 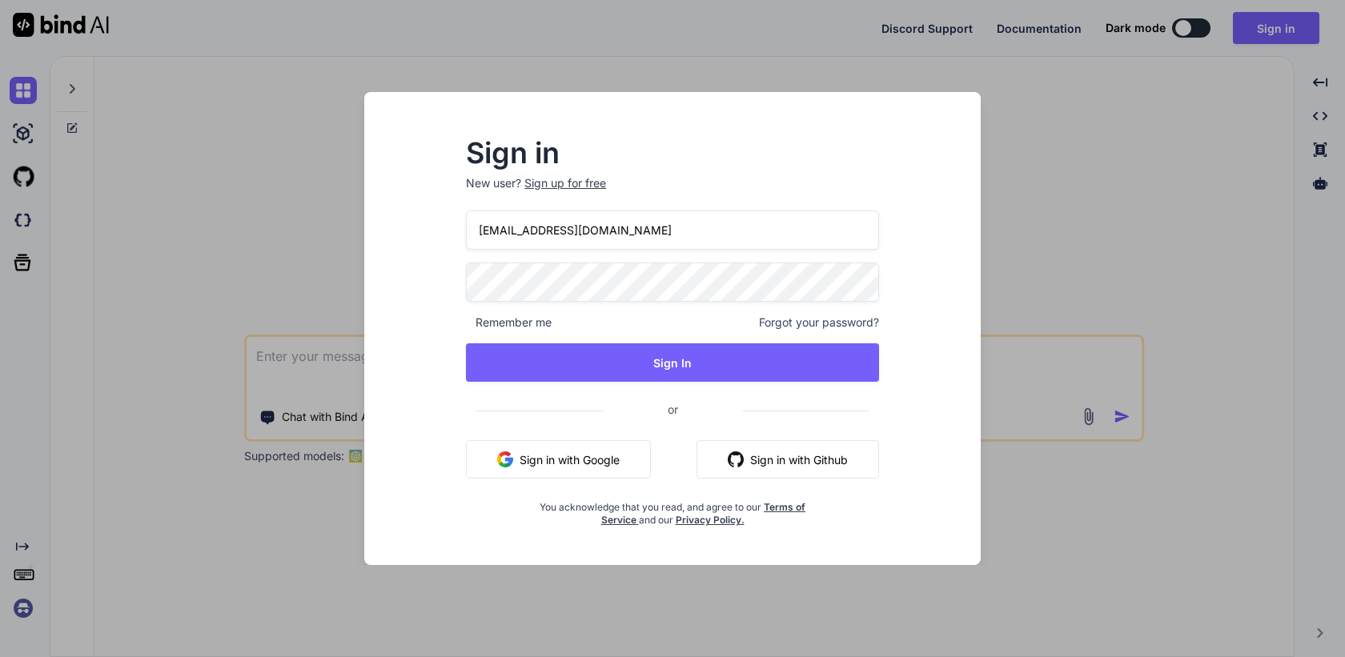 I want to click on a: Privacy Policy., so click(x=710, y=520).